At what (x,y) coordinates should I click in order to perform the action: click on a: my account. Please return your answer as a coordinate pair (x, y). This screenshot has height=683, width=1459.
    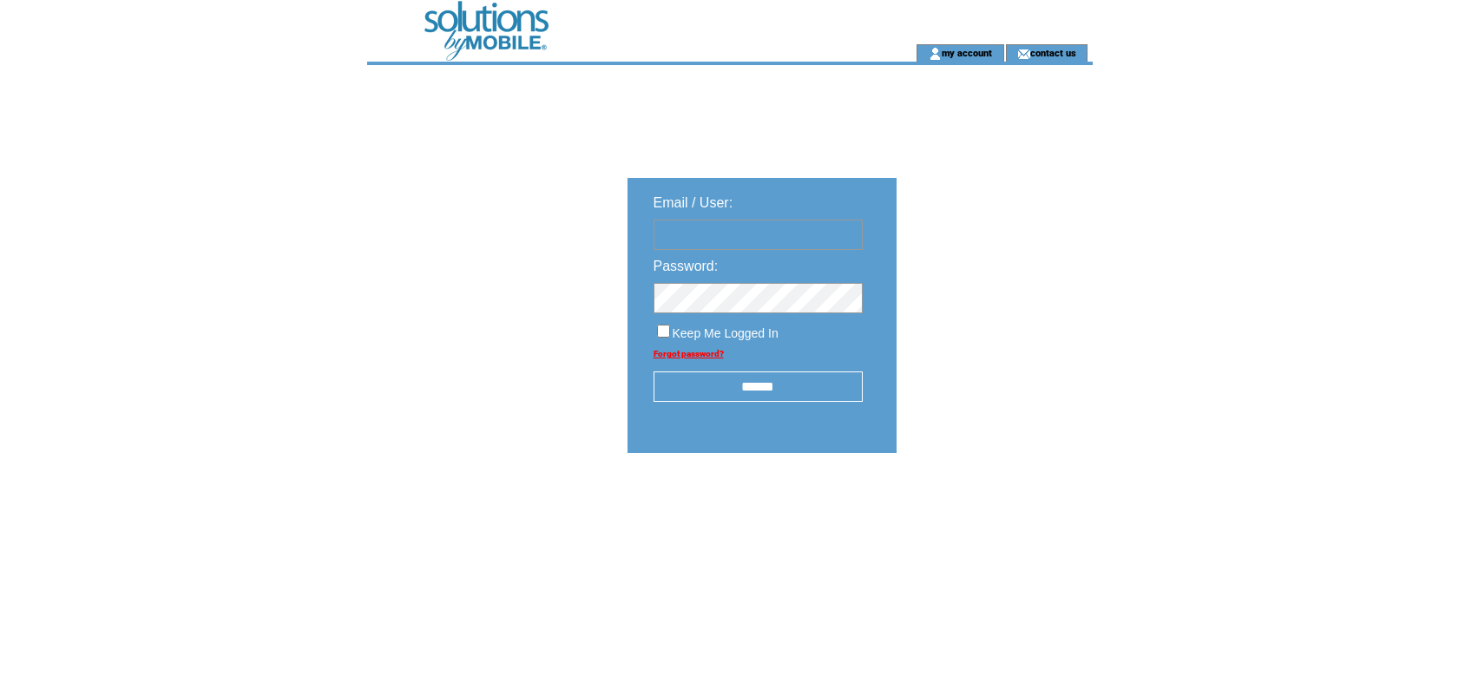
    Looking at the image, I should click on (967, 52).